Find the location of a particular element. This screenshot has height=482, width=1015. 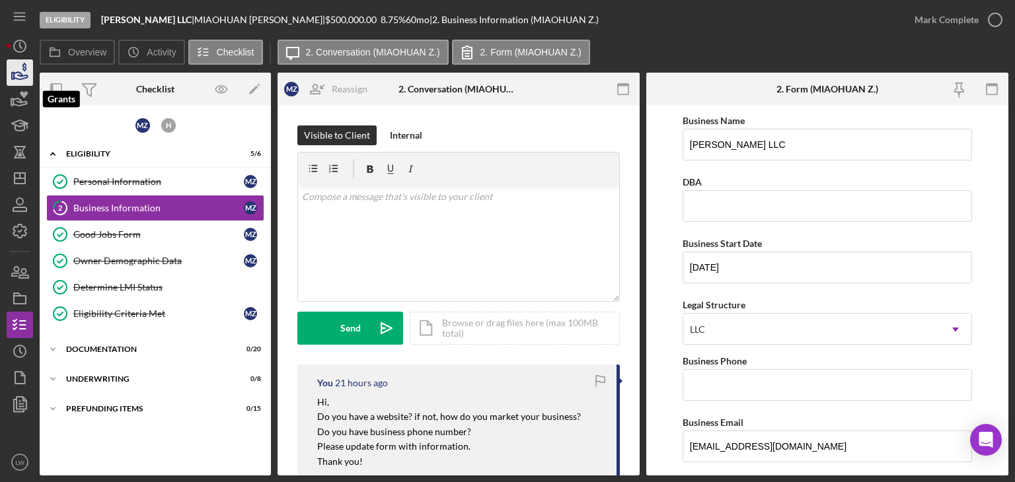

div: 0 / 15 is located at coordinates (249, 409).